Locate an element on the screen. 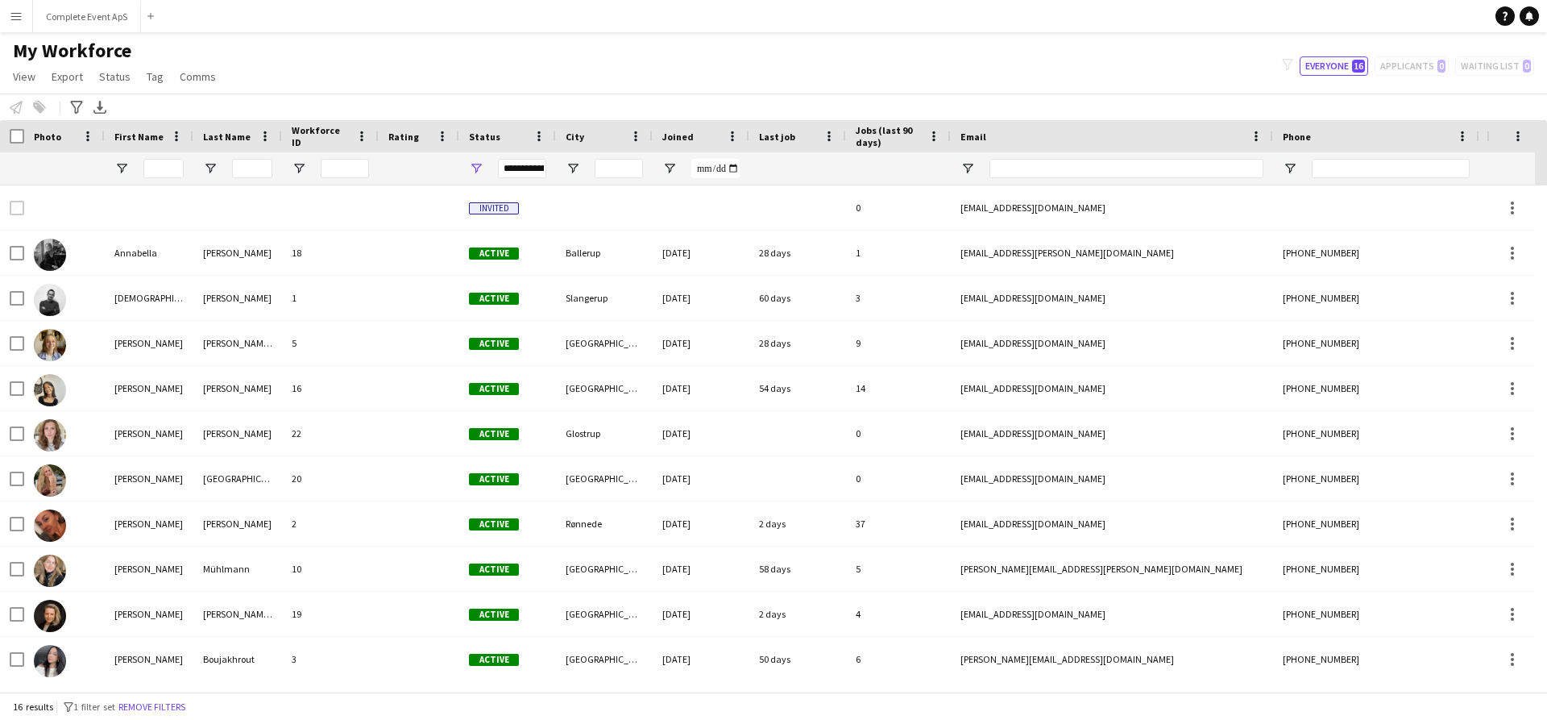  div: Ballerup is located at coordinates (604, 252).